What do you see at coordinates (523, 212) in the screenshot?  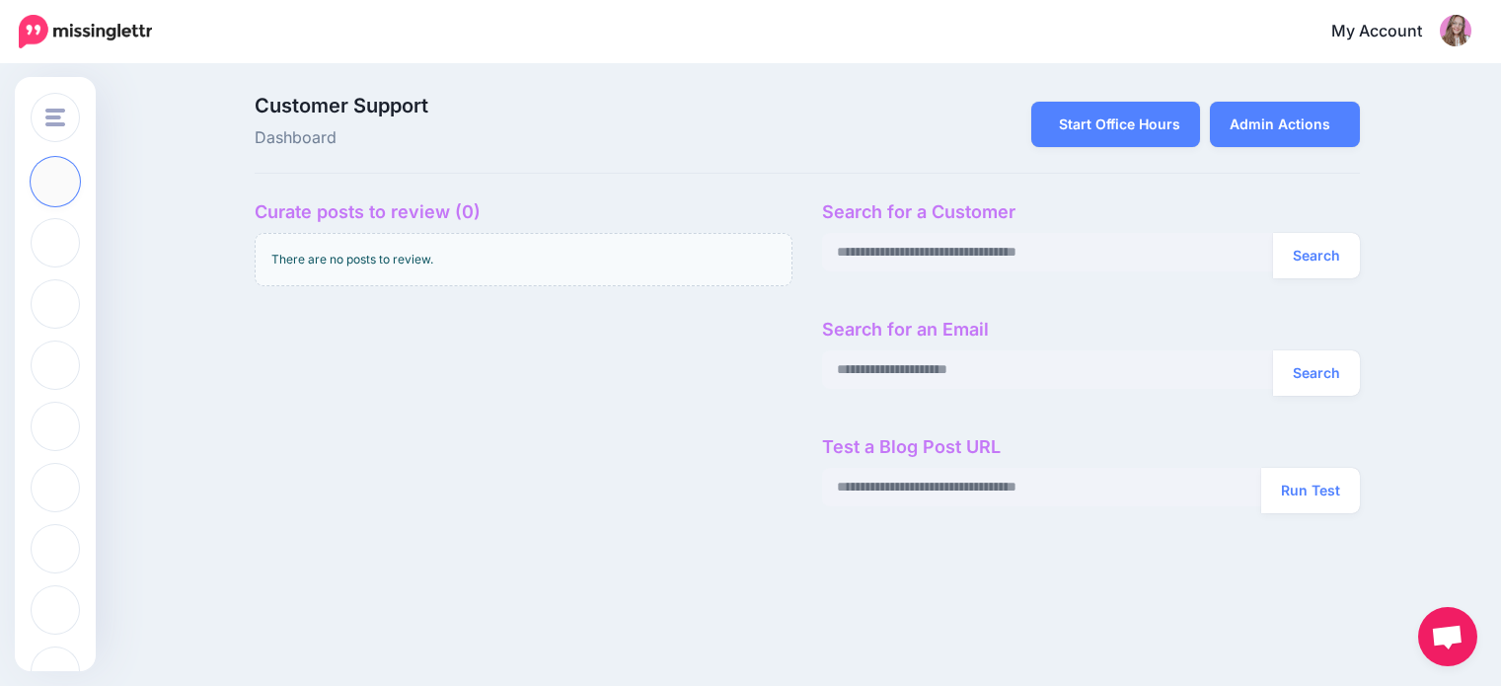 I see `h4: Curate posts to review (0)` at bounding box center [523, 212].